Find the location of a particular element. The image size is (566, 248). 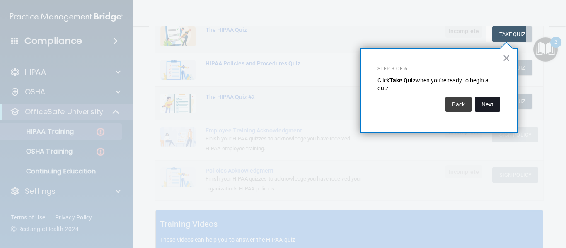

span: Click is located at coordinates (383, 80).